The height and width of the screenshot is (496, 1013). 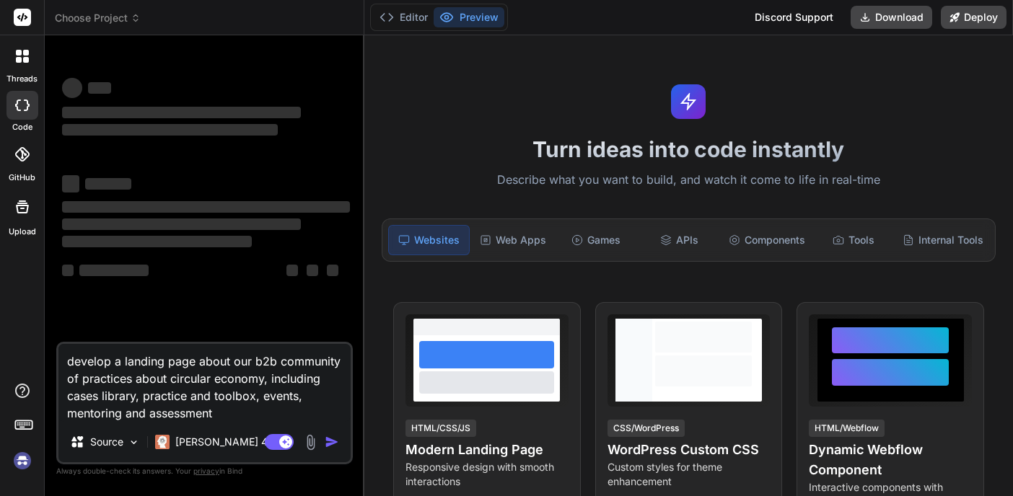 What do you see at coordinates (689, 450) in the screenshot?
I see `h4: WordPress Custom CSS` at bounding box center [689, 450].